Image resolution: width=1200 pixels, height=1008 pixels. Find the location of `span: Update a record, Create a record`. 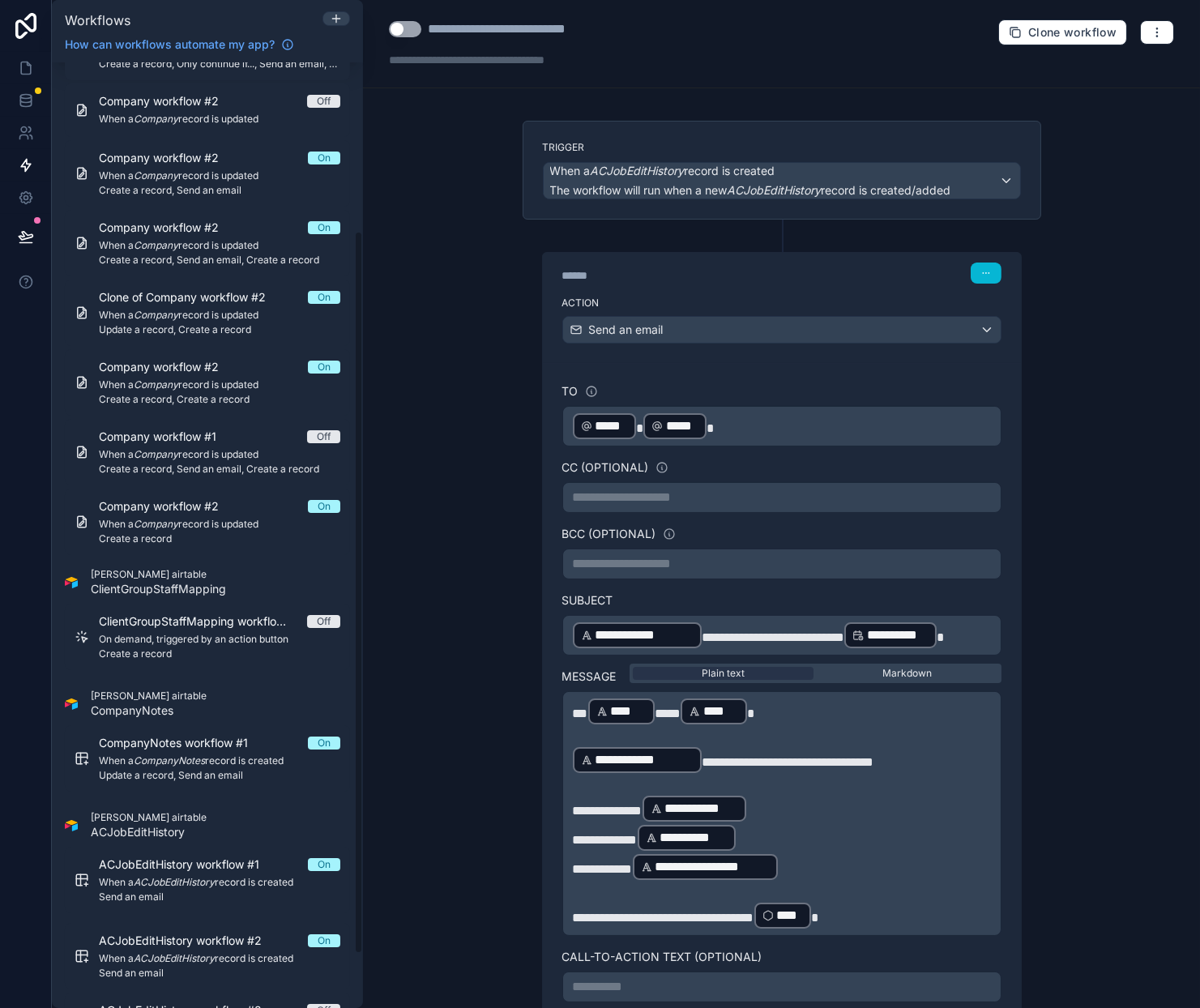

span: Update a record, Create a record is located at coordinates (220, 330).